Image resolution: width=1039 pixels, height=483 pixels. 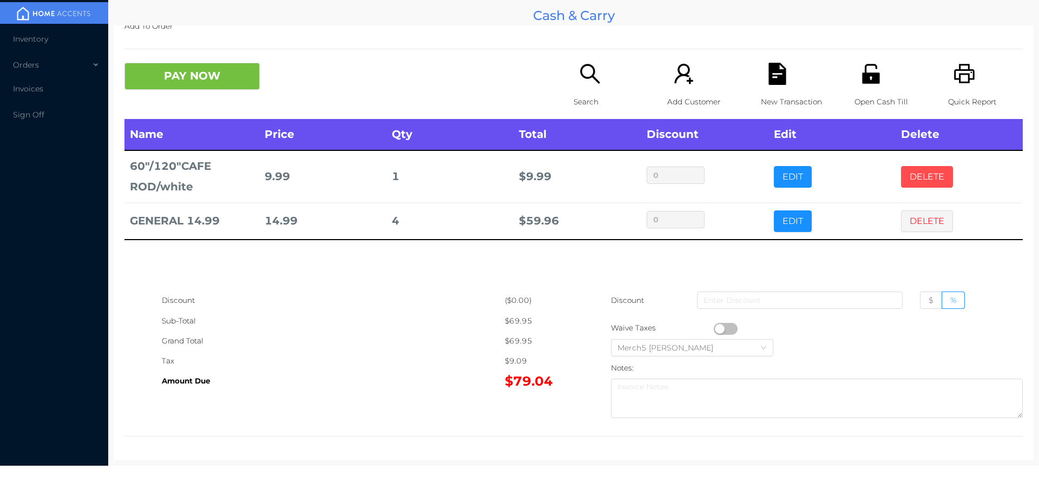 I want to click on th: Discount, so click(x=705, y=135).